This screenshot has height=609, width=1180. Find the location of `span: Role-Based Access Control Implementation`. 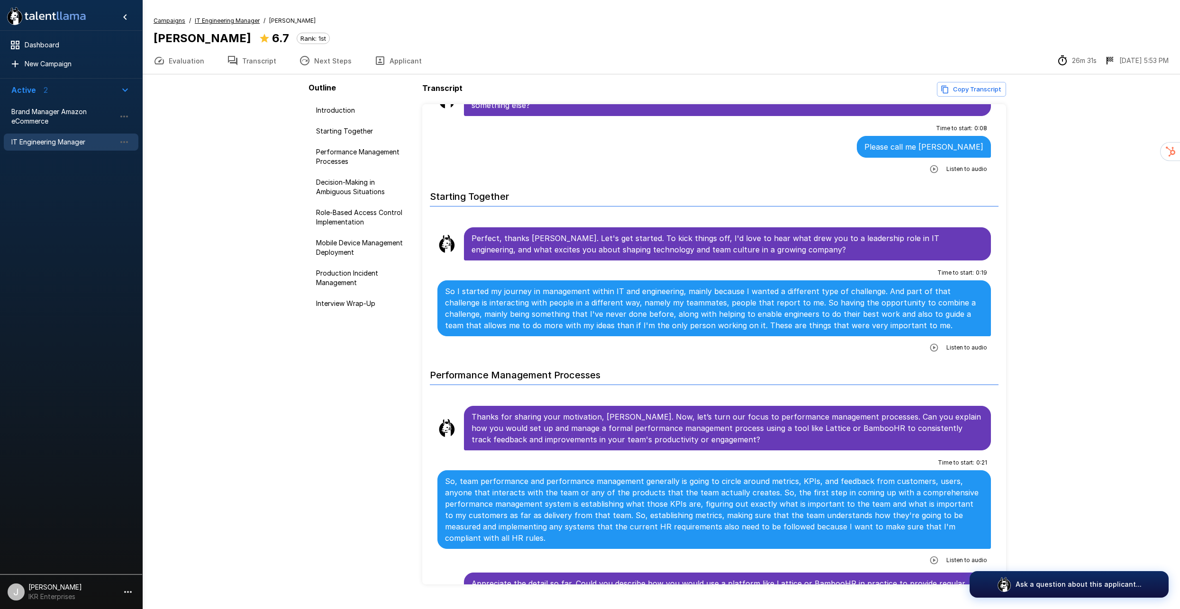

span: Role-Based Access Control Implementation is located at coordinates (363, 217).